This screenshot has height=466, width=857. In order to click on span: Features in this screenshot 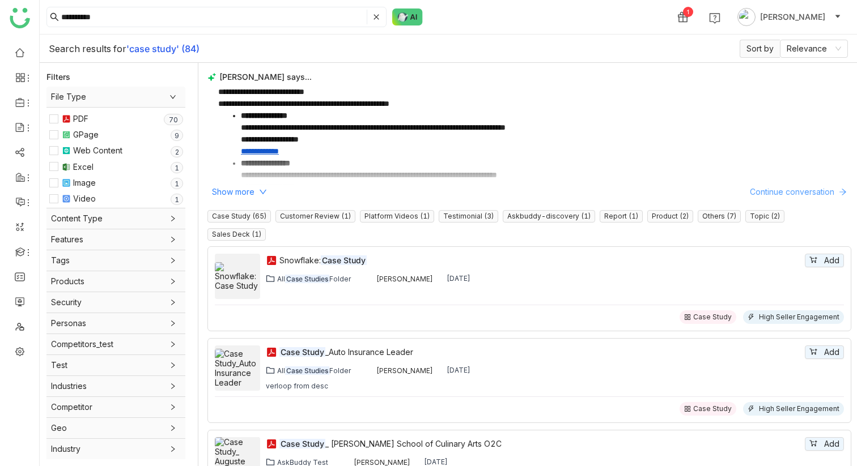, I will do `click(116, 240)`.